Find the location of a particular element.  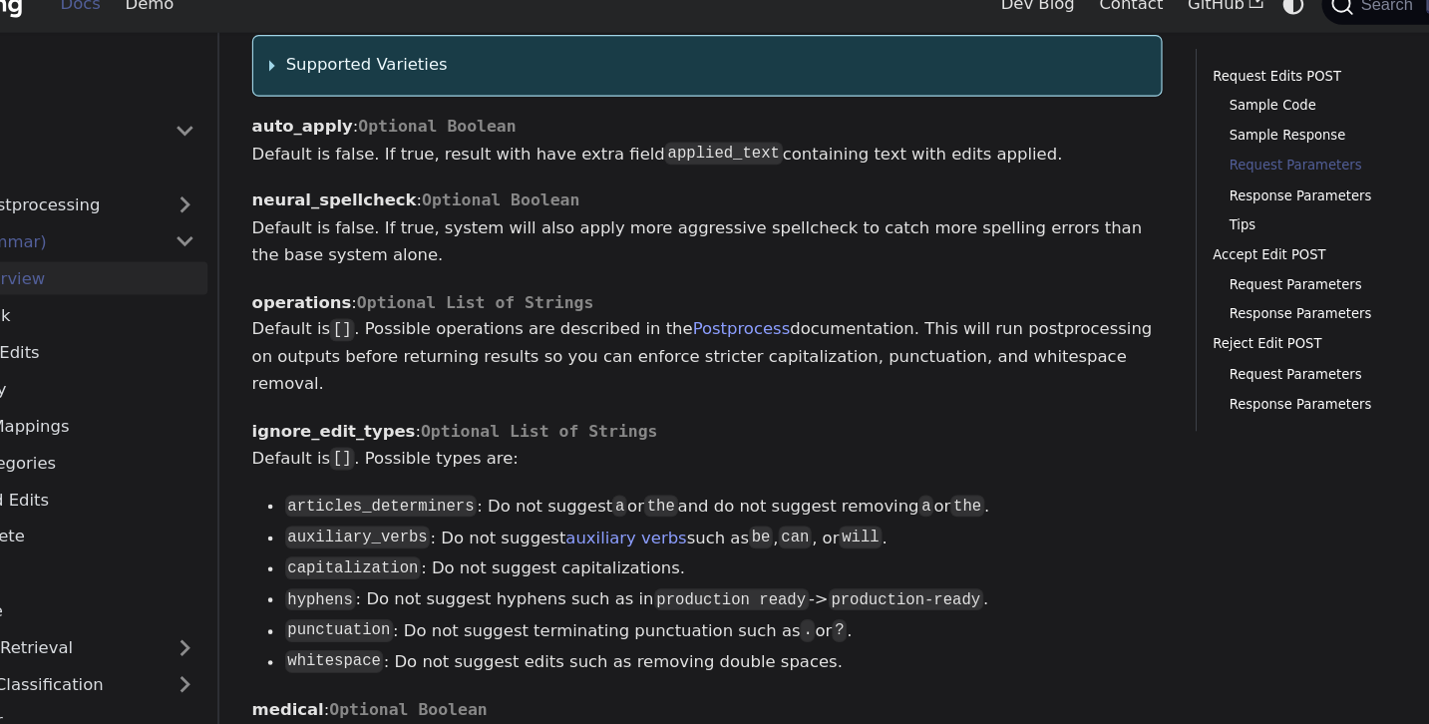

a: Tips is located at coordinates (1284, 222).